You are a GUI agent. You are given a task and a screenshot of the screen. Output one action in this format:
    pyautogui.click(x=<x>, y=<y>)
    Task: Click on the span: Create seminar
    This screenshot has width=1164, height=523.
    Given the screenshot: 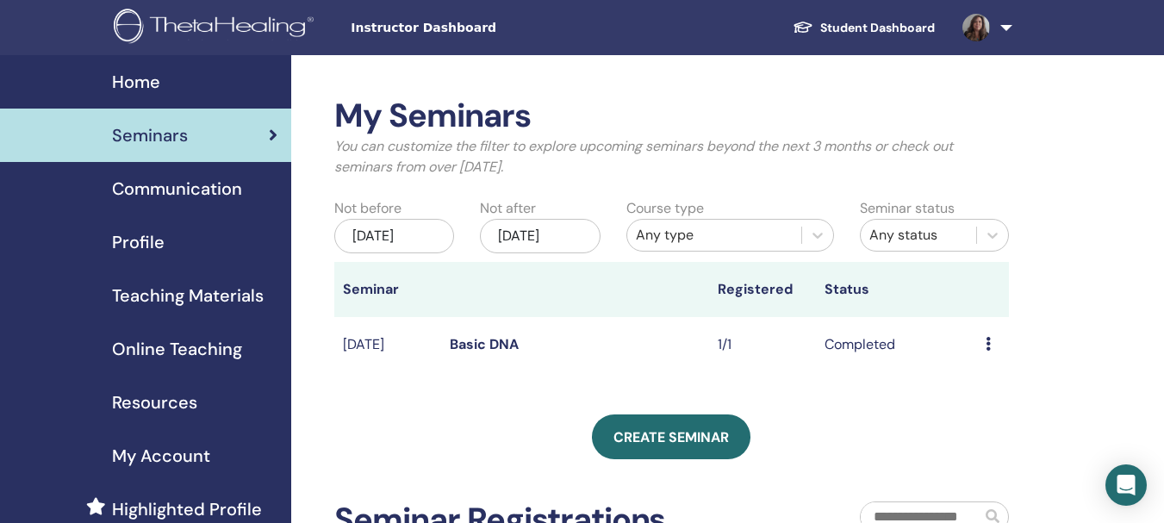 What is the action you would take?
    pyautogui.click(x=671, y=437)
    